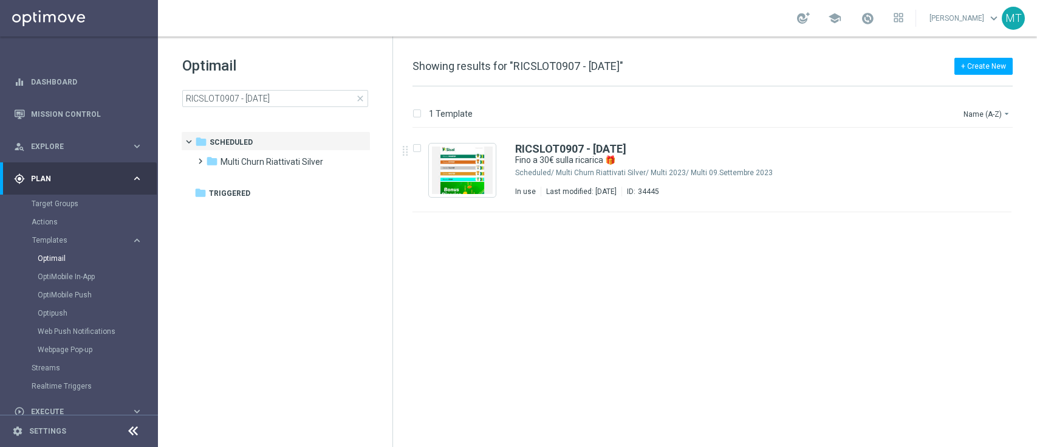 The width and height of the screenshot is (1037, 447). Describe the element at coordinates (231, 142) in the screenshot. I see `span: Scheduled` at that location.